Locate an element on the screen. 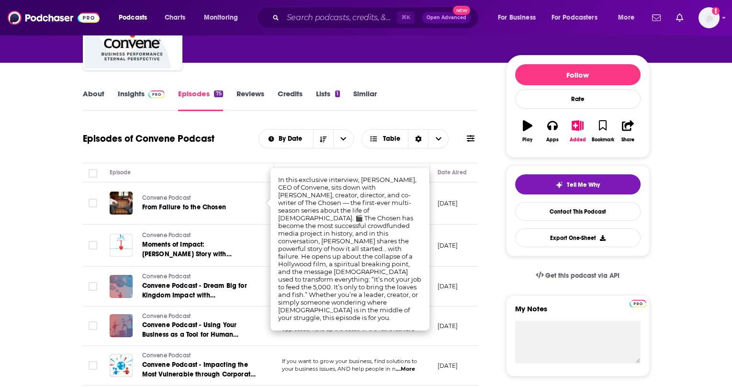 This screenshot has width=732, height=387. div: Search podcasts, credits, & more... is located at coordinates (377, 18).